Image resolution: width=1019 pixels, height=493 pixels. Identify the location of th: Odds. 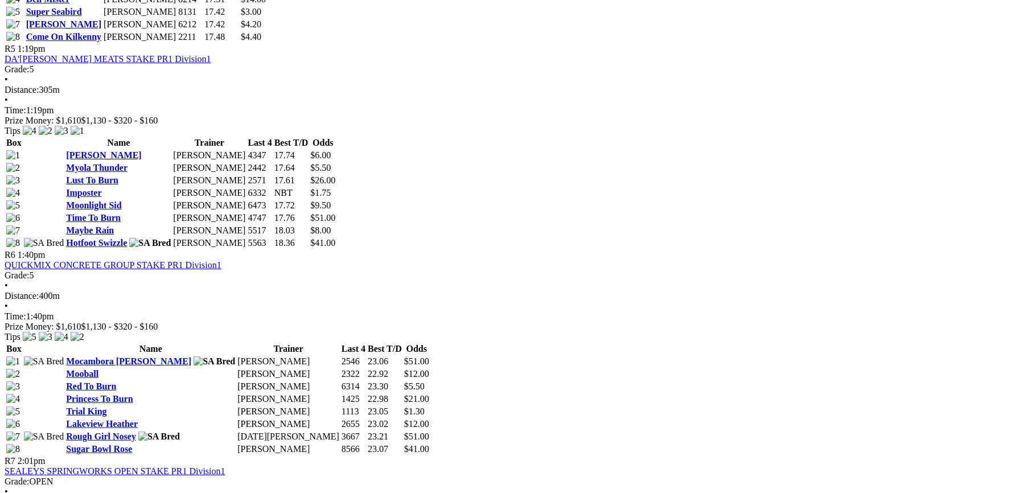
(323, 143).